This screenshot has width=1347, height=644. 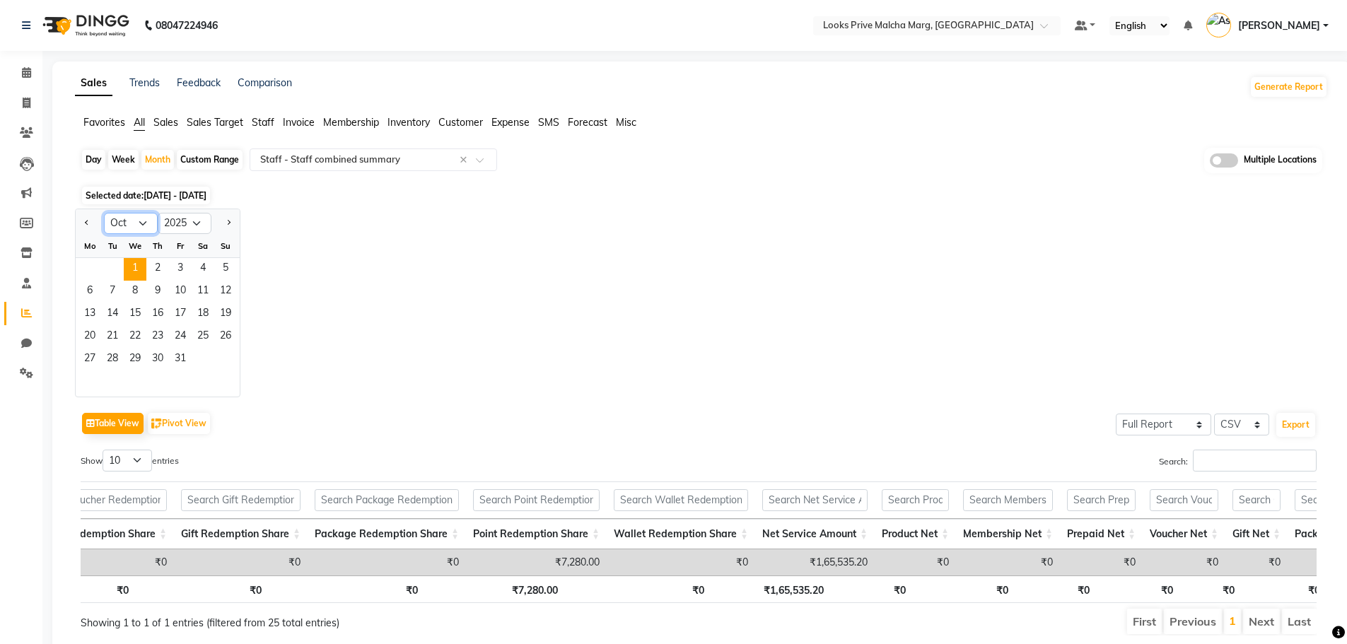 I want to click on div: Showing 1 to 1 of 1 entries (filtered from 25 total entries), so click(x=332, y=619).